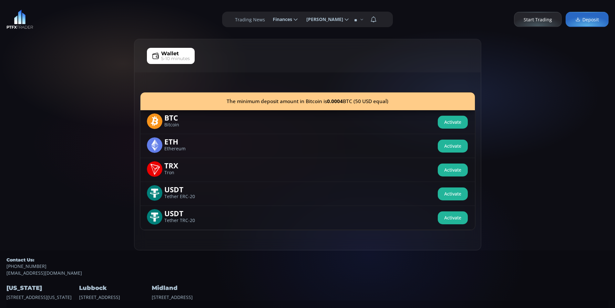 The image size is (615, 308). I want to click on span: Deposit, so click(587, 19).